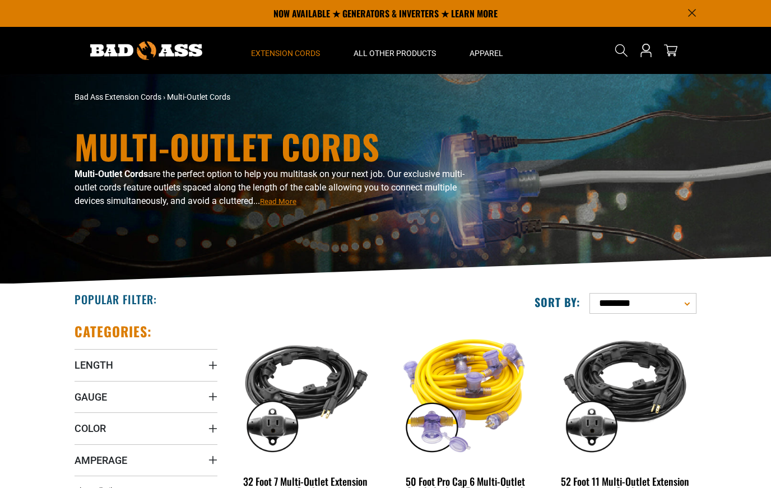 This screenshot has height=488, width=771. What do you see at coordinates (146, 397) in the screenshot?
I see `summary: Gauge` at bounding box center [146, 397].